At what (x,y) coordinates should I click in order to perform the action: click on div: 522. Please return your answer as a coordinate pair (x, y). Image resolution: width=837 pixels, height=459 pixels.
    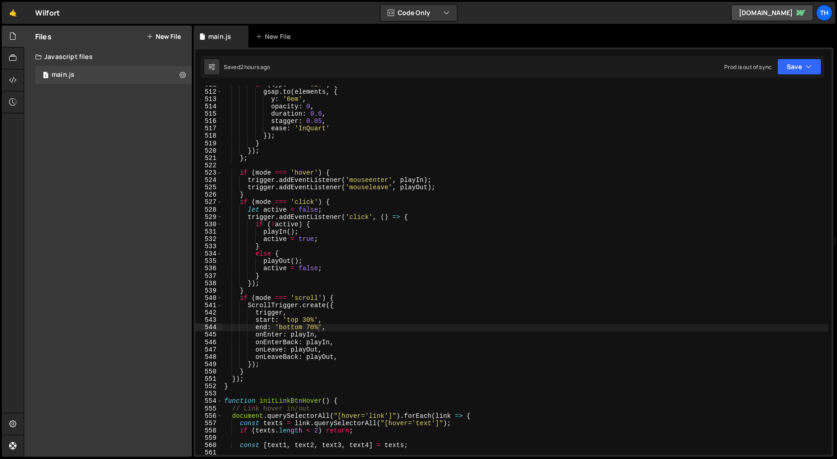
    Looking at the image, I should click on (209, 165).